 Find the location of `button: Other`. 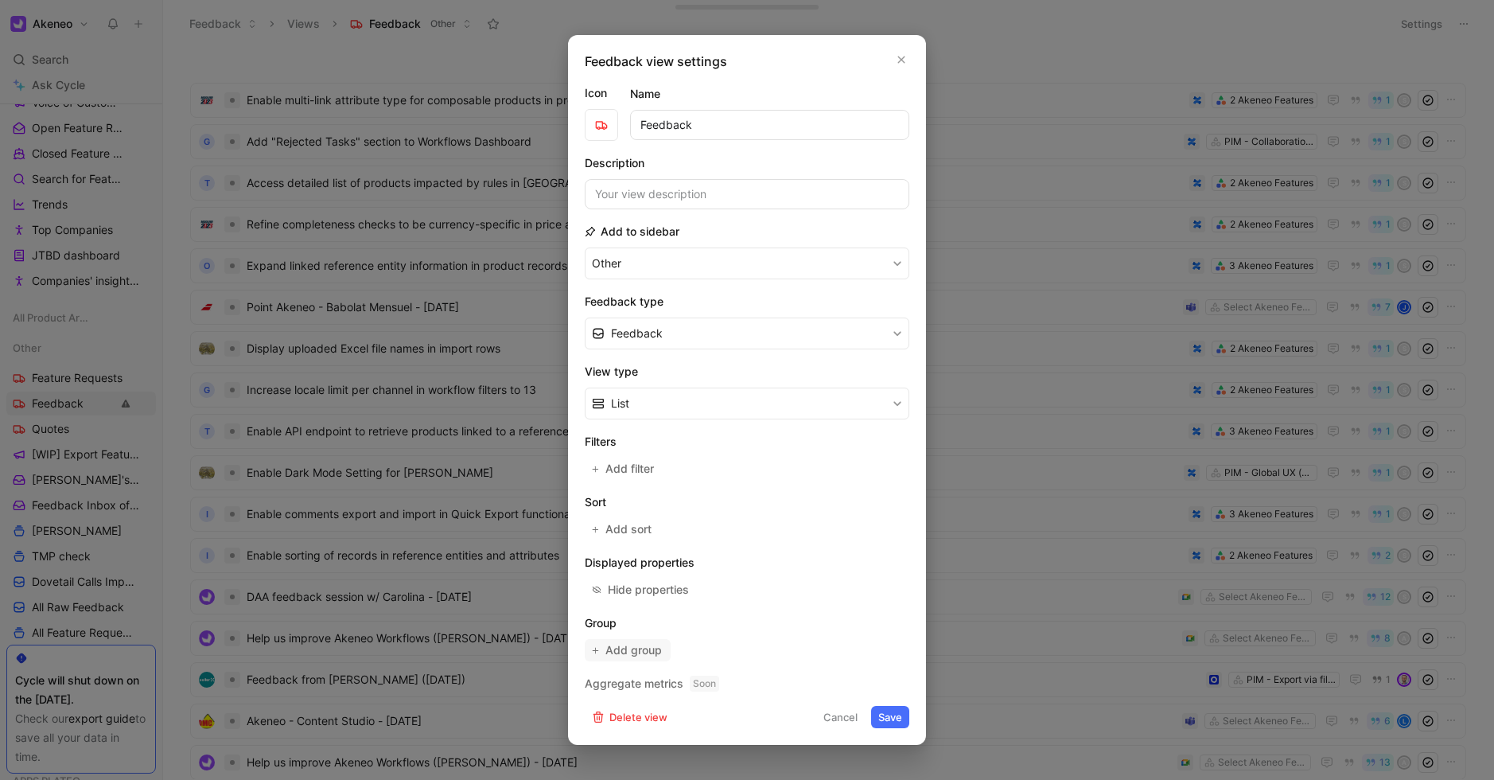

button: Other is located at coordinates (747, 263).